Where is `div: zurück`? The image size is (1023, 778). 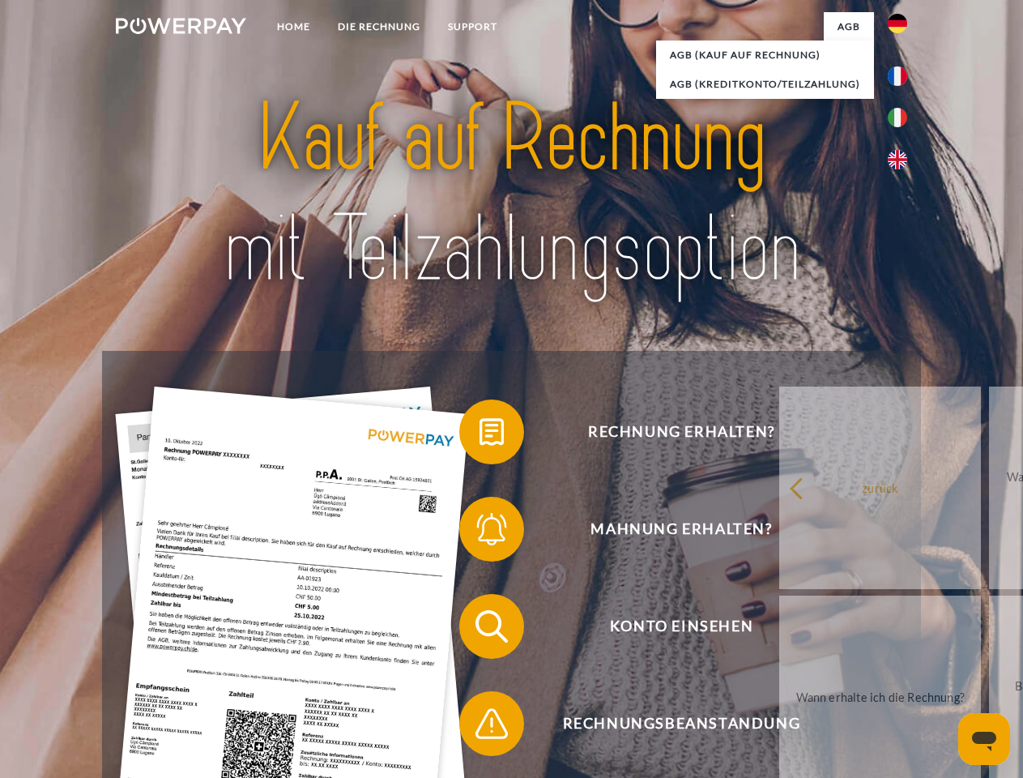 div: zurück is located at coordinates (880, 487).